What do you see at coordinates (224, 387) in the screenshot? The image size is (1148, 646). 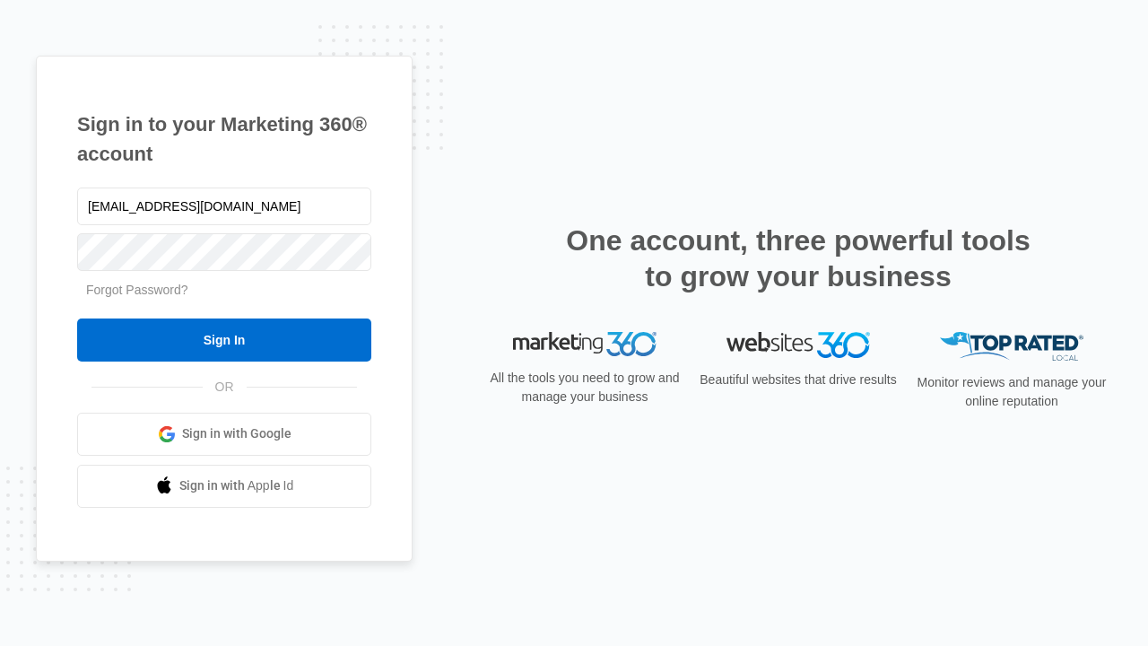 I see `span: OR` at bounding box center [224, 387].